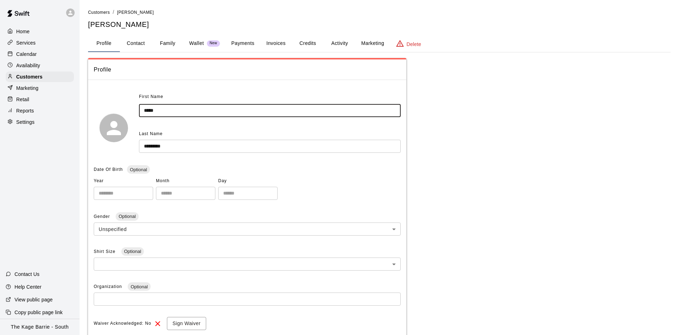 The width and height of the screenshot is (679, 335). I want to click on div: Calendar, so click(40, 54).